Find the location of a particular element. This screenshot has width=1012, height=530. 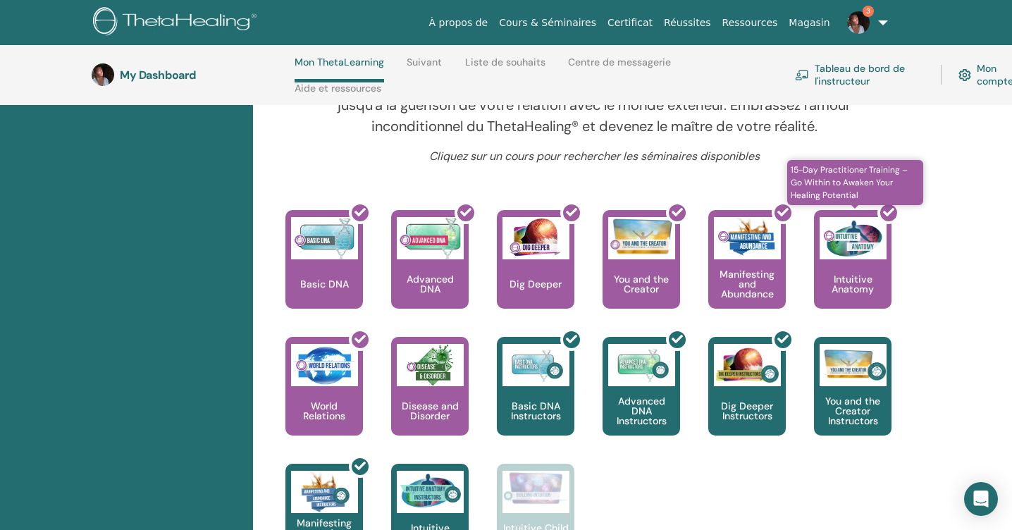

a: Liste de souhaits is located at coordinates (505, 68).